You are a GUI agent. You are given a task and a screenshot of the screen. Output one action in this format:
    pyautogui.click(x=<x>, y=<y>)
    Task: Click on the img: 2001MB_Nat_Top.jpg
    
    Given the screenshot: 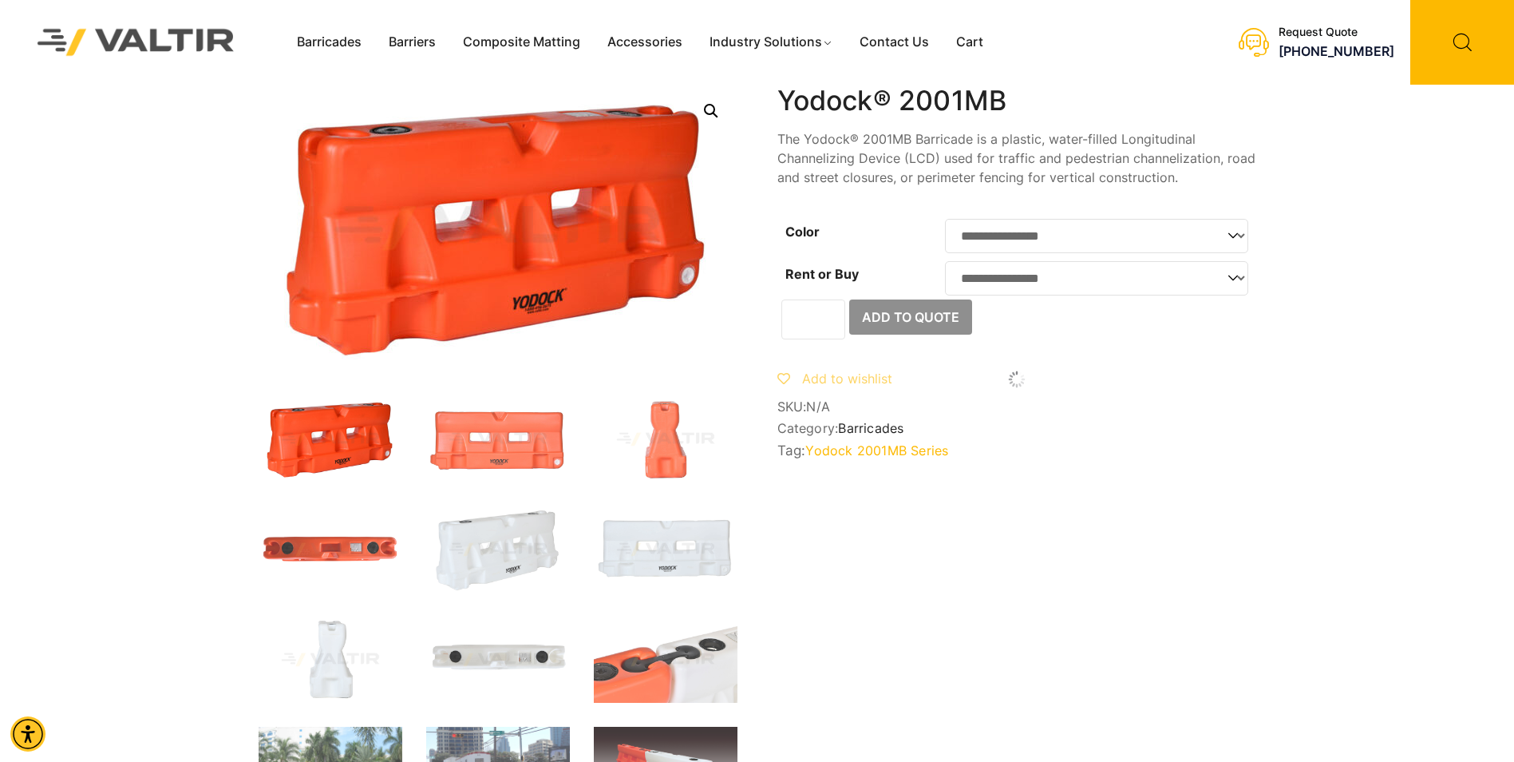 What is the action you would take?
    pyautogui.click(x=498, y=659)
    